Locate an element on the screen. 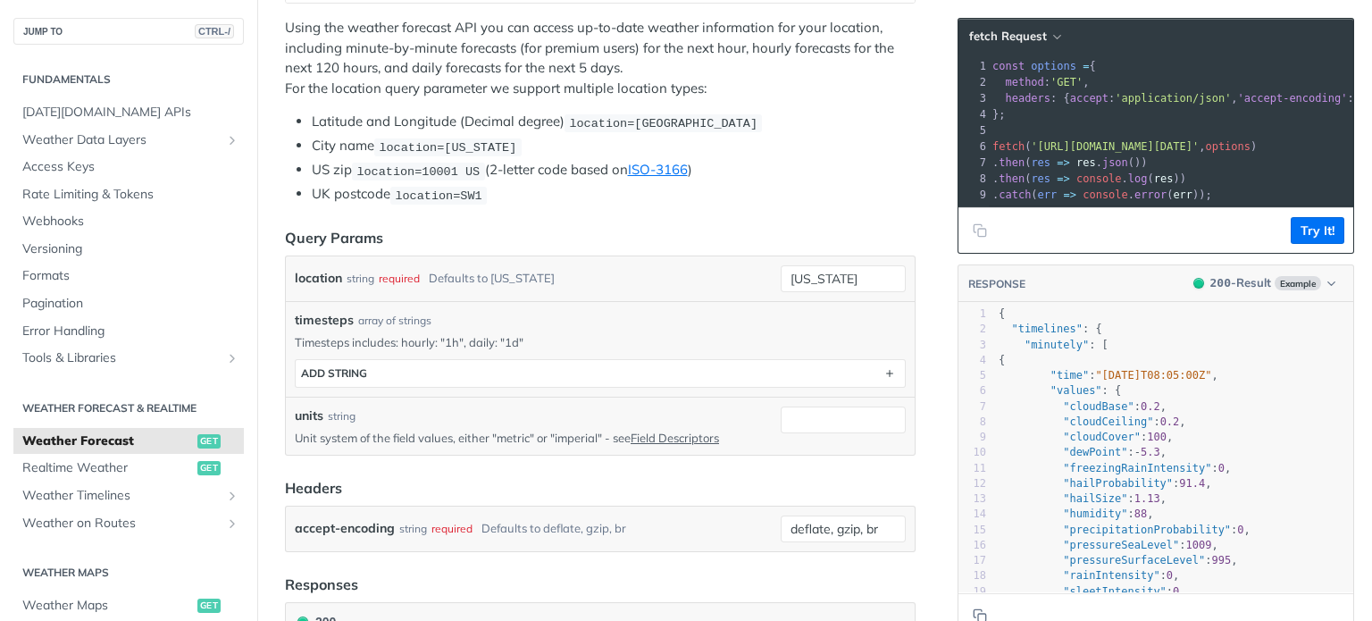  button: RESPONSE is located at coordinates (997, 284).